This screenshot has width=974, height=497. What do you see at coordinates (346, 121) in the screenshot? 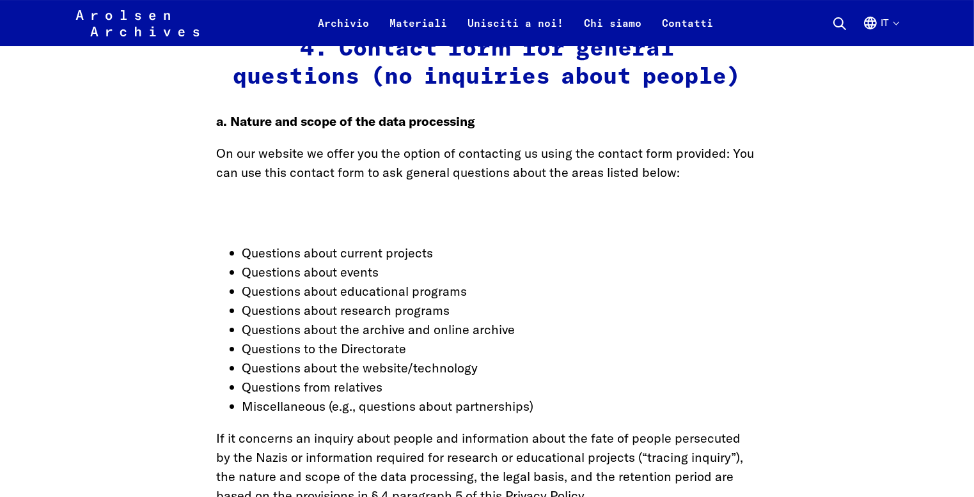
I see `strong: a. Nature and scope of the data processing` at bounding box center [346, 121].